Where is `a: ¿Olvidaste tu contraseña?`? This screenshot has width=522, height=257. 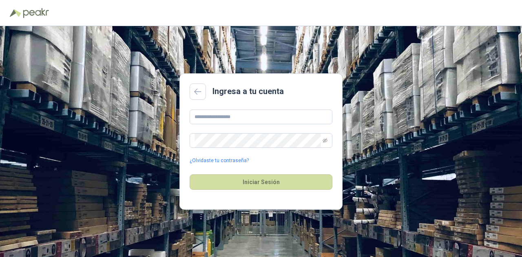
a: ¿Olvidaste tu contraseña? is located at coordinates (219, 161).